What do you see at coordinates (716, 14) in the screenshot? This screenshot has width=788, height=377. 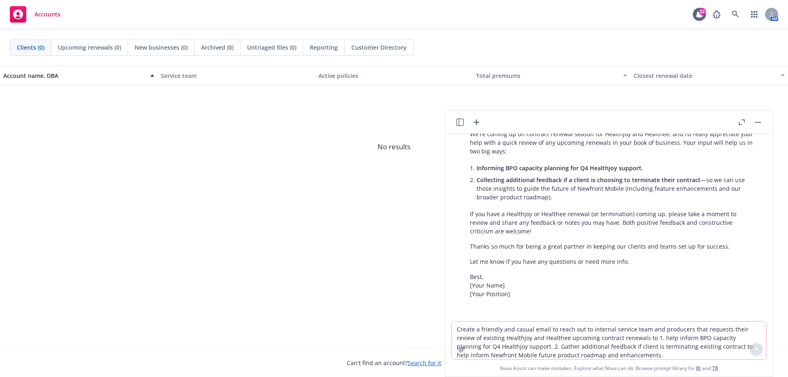 I see `a: Report a Bug` at bounding box center [716, 14].